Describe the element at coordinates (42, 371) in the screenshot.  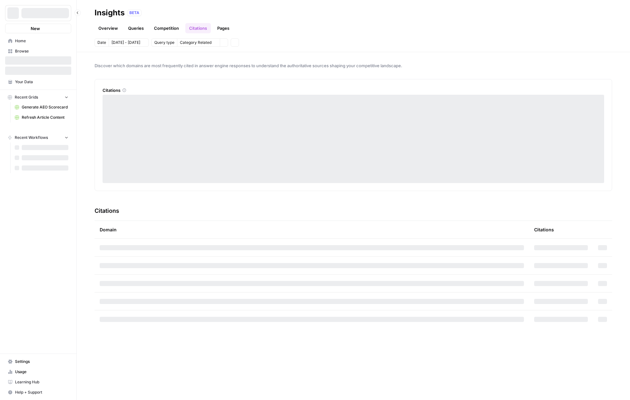
I see `span: Usage` at that location.